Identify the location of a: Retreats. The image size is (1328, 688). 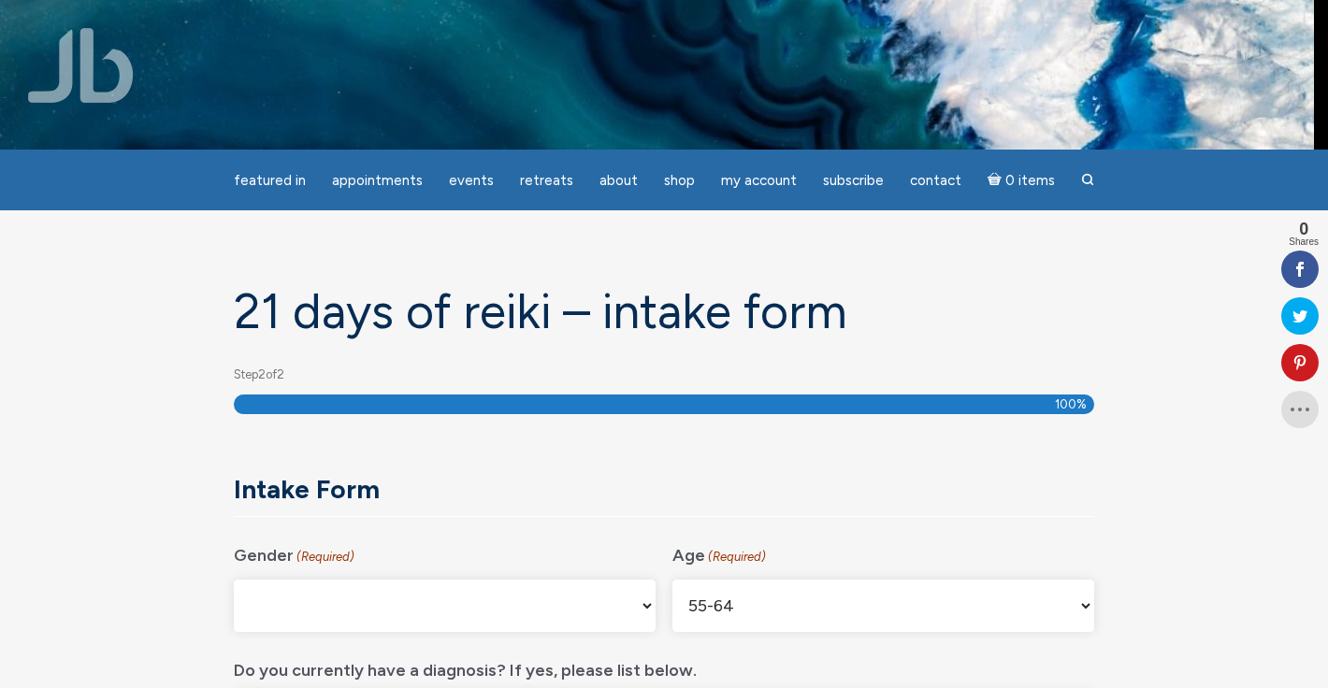
(546, 180).